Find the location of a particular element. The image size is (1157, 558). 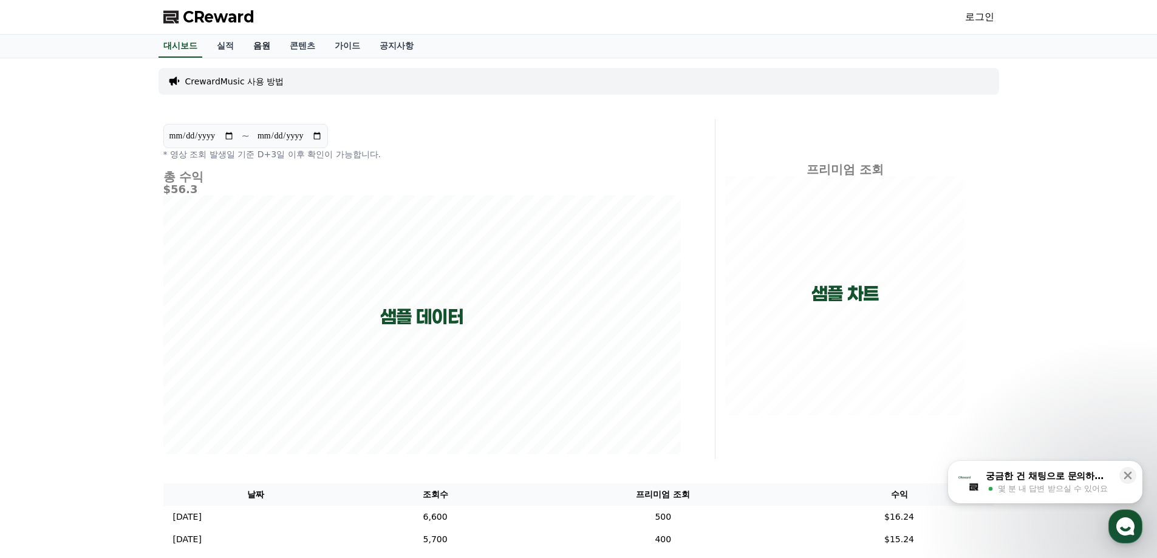

a: 음원 is located at coordinates (262, 46).